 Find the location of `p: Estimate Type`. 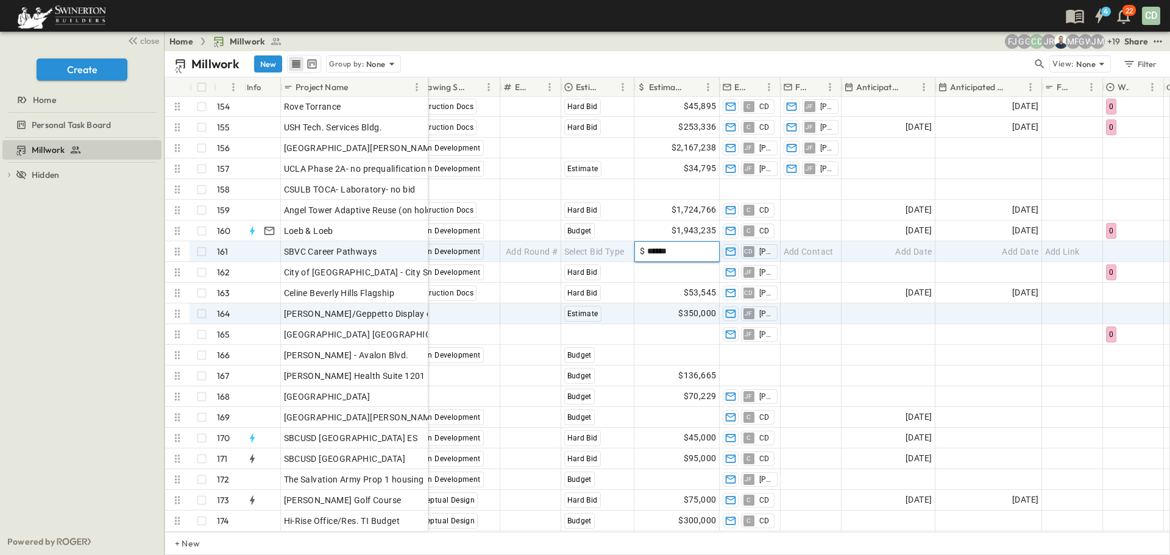

p: Estimate Type is located at coordinates (587, 87).